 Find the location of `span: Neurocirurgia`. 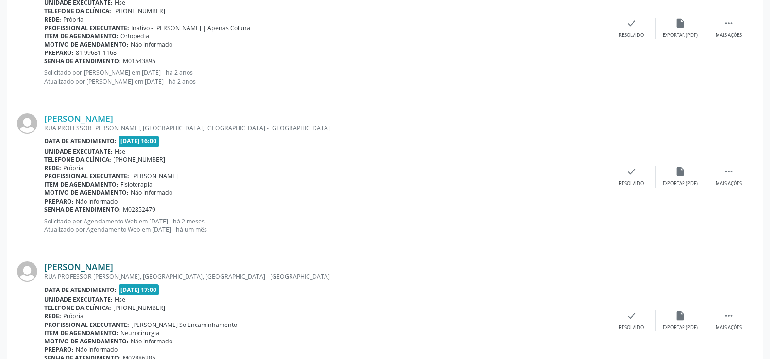

span: Neurocirurgia is located at coordinates (140, 333).